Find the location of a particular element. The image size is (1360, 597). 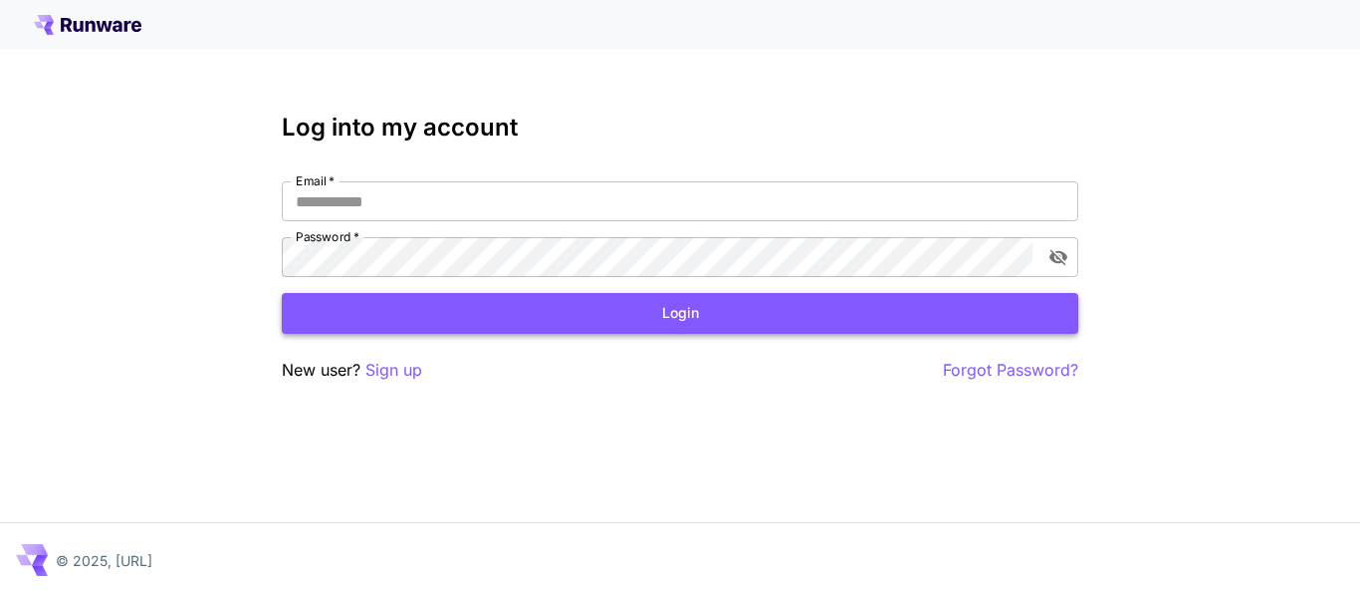

h3: Log into my account is located at coordinates (680, 127).